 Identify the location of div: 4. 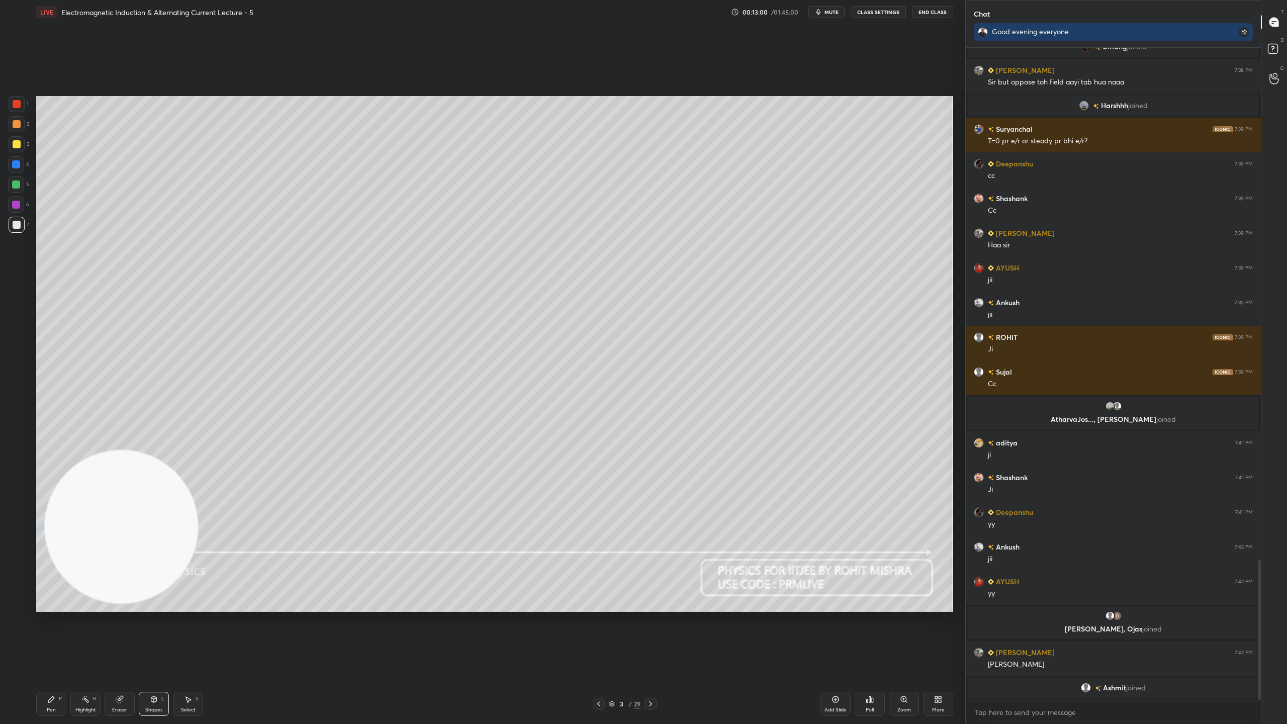
(19, 164).